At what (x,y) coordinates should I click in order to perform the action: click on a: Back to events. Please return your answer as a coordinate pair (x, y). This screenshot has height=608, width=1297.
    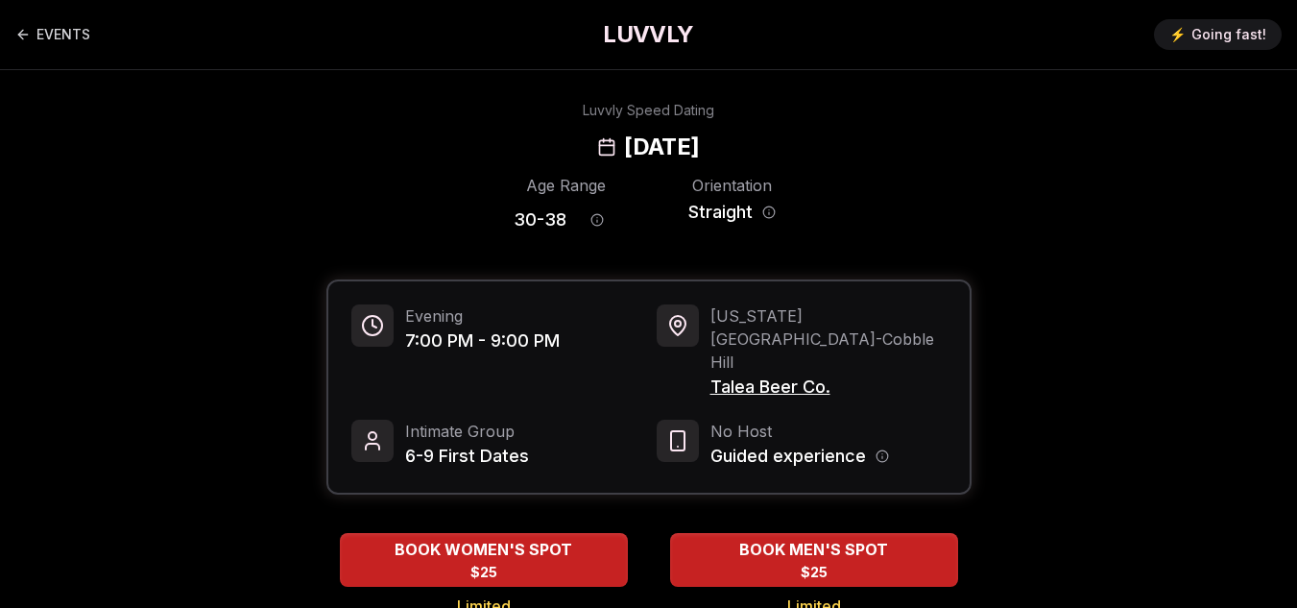
    Looking at the image, I should click on (53, 35).